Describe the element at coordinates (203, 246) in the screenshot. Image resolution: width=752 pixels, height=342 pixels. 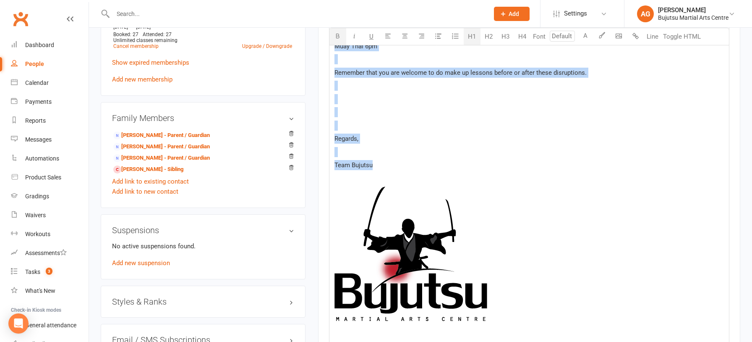
I see `p: No active suspensions found.` at that location.